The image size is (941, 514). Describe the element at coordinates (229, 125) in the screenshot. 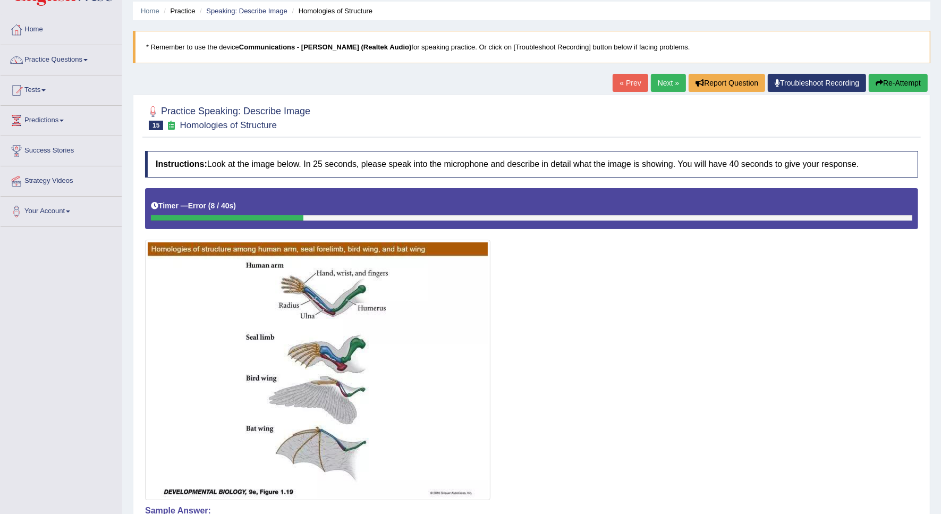

I see `small: Homologies of Structure` at that location.